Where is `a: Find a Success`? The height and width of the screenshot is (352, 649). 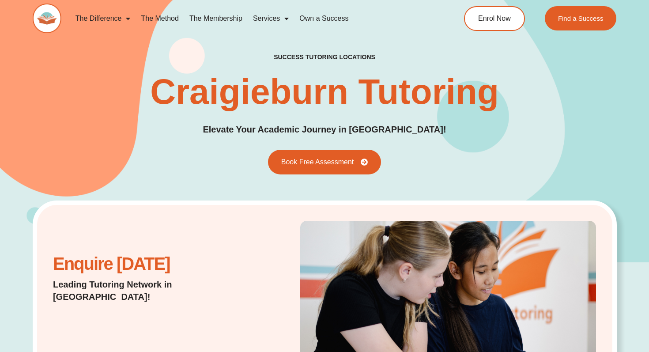 a: Find a Success is located at coordinates (580, 18).